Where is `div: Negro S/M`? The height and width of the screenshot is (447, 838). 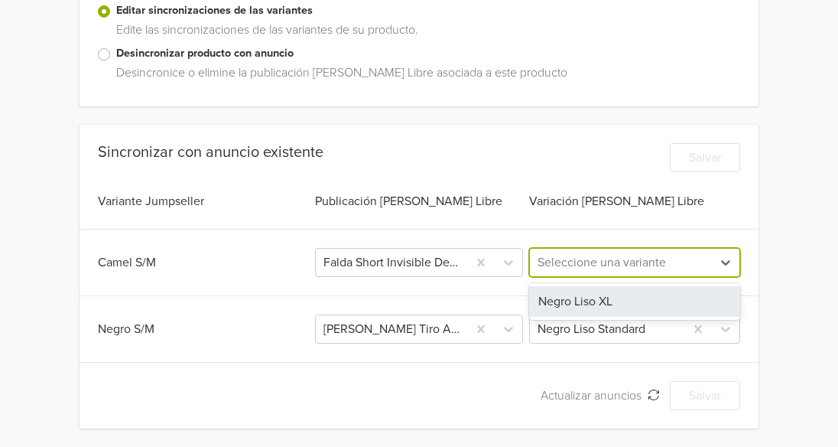
div: Negro S/M is located at coordinates (205, 329).